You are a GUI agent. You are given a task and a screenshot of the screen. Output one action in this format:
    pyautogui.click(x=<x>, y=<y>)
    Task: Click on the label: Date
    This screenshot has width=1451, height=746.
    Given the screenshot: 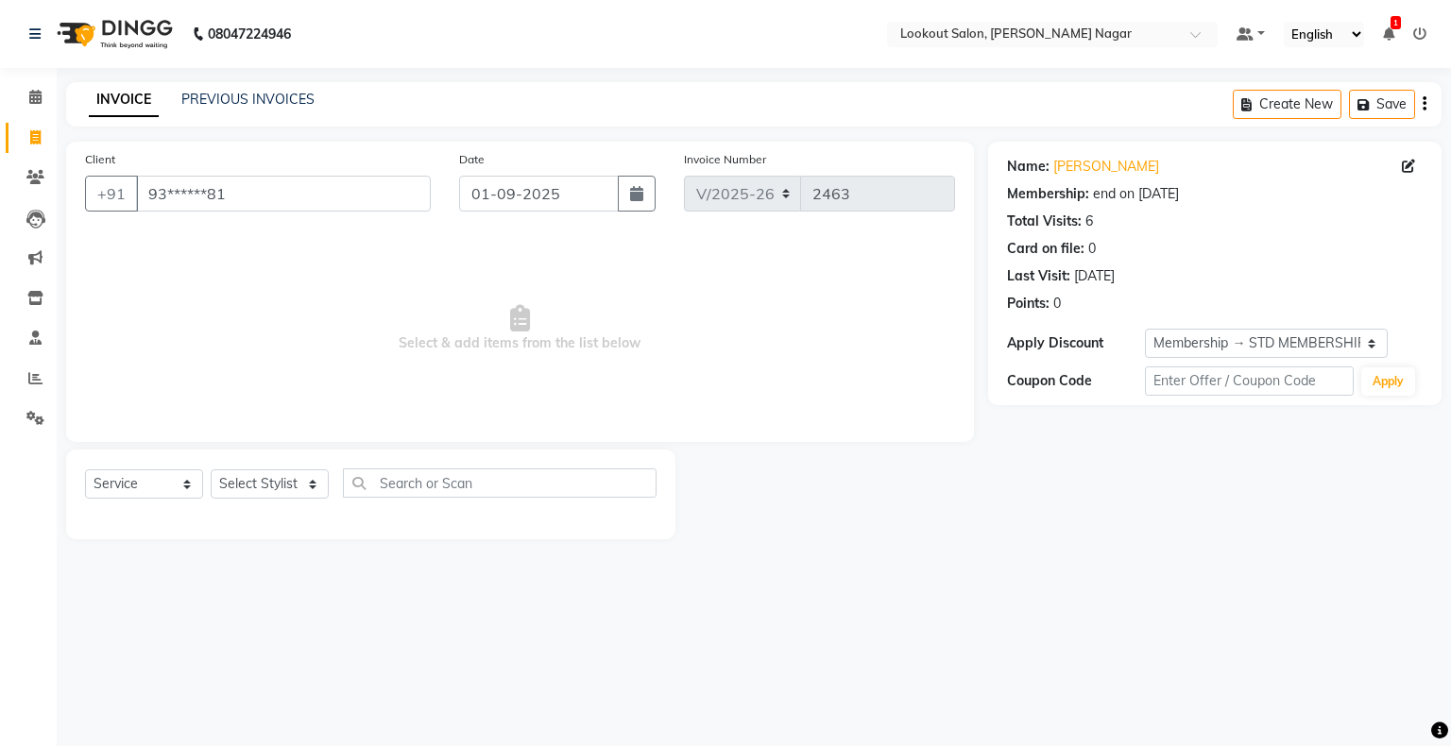 What is the action you would take?
    pyautogui.click(x=471, y=160)
    